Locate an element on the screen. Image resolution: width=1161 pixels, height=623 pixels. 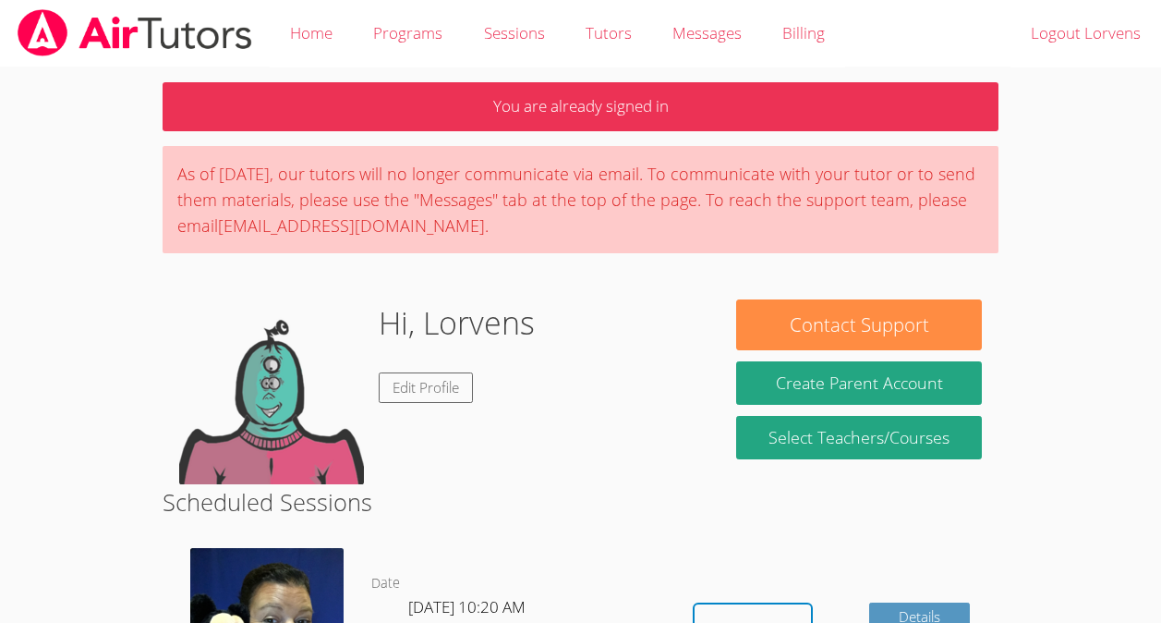
p: You are already signed in is located at coordinates (580, 106).